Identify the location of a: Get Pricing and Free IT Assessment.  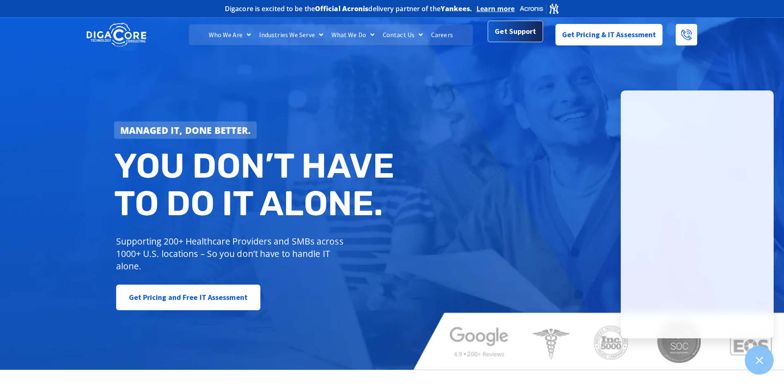
(188, 298).